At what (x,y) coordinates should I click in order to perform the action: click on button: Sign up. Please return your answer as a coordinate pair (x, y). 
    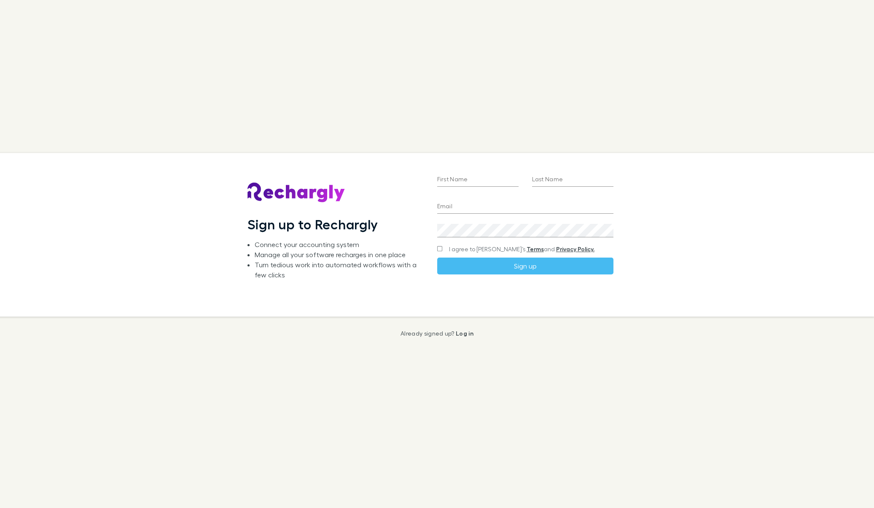
    Looking at the image, I should click on (525, 266).